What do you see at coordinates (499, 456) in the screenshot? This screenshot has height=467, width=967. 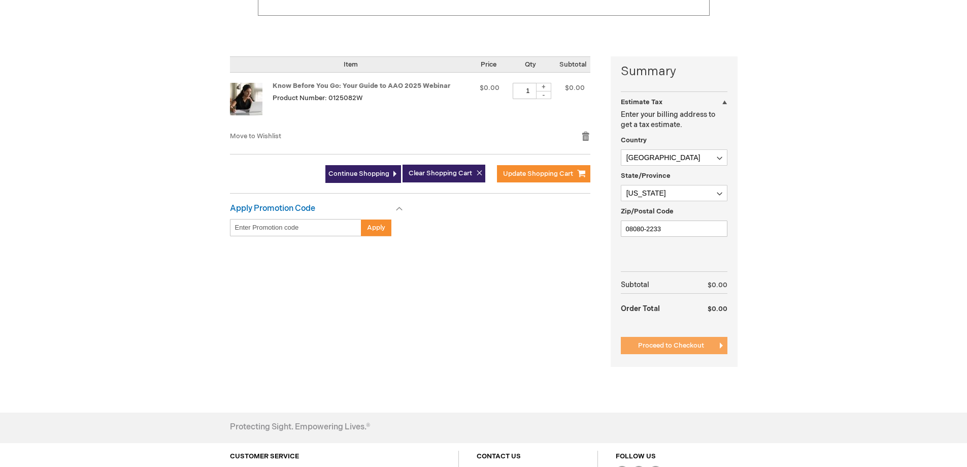 I see `a: CONTACT US` at bounding box center [499, 456].